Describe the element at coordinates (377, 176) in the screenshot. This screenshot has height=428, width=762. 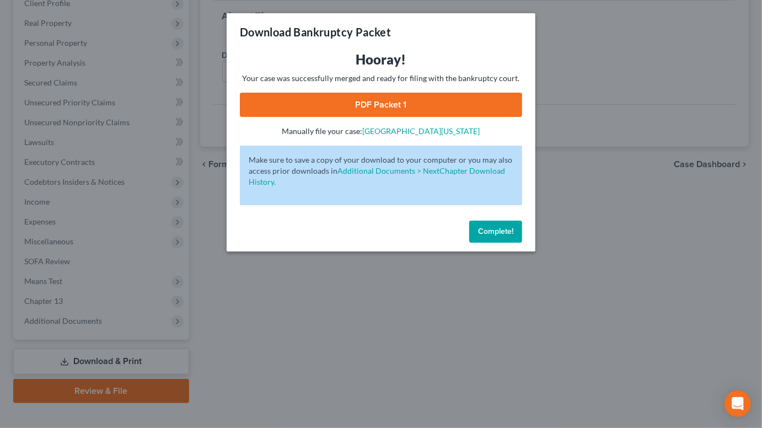
I see `a: Additional Documents > NextChapter Download History.` at that location.